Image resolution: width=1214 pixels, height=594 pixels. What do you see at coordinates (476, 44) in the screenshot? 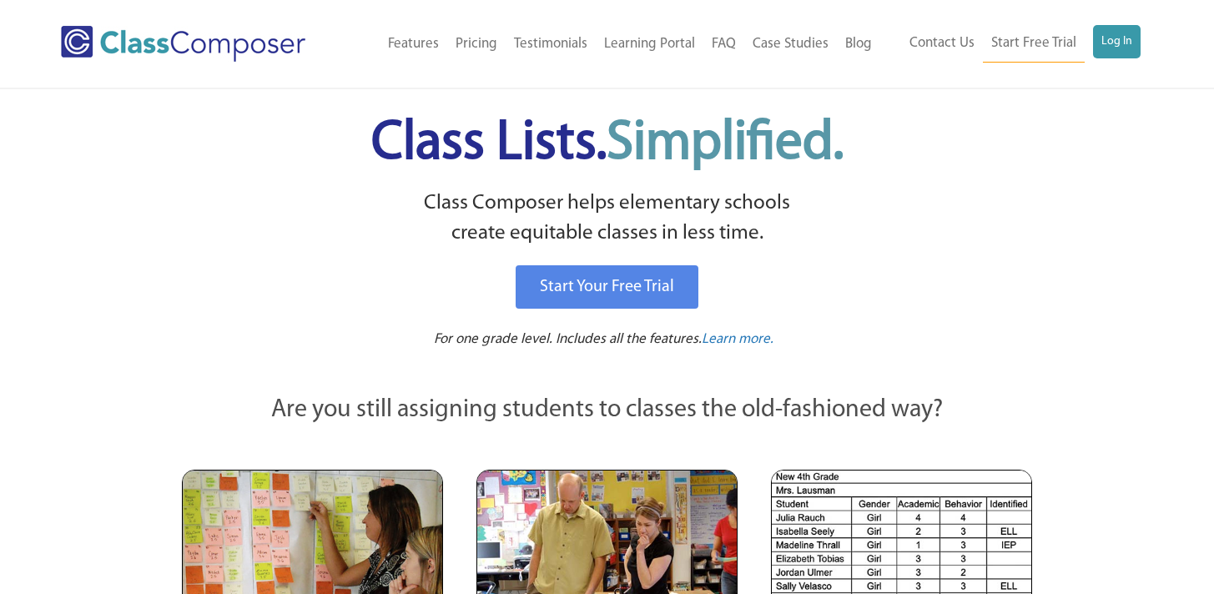
I see `a: Pricing` at bounding box center [476, 44].